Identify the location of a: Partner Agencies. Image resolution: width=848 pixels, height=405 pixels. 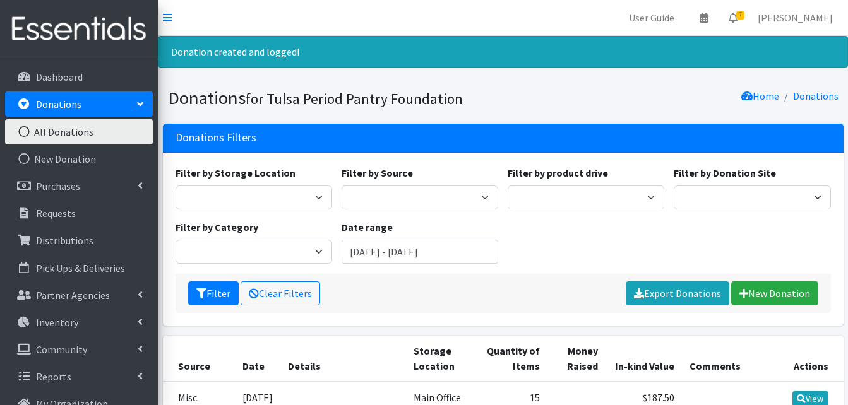
(79, 295).